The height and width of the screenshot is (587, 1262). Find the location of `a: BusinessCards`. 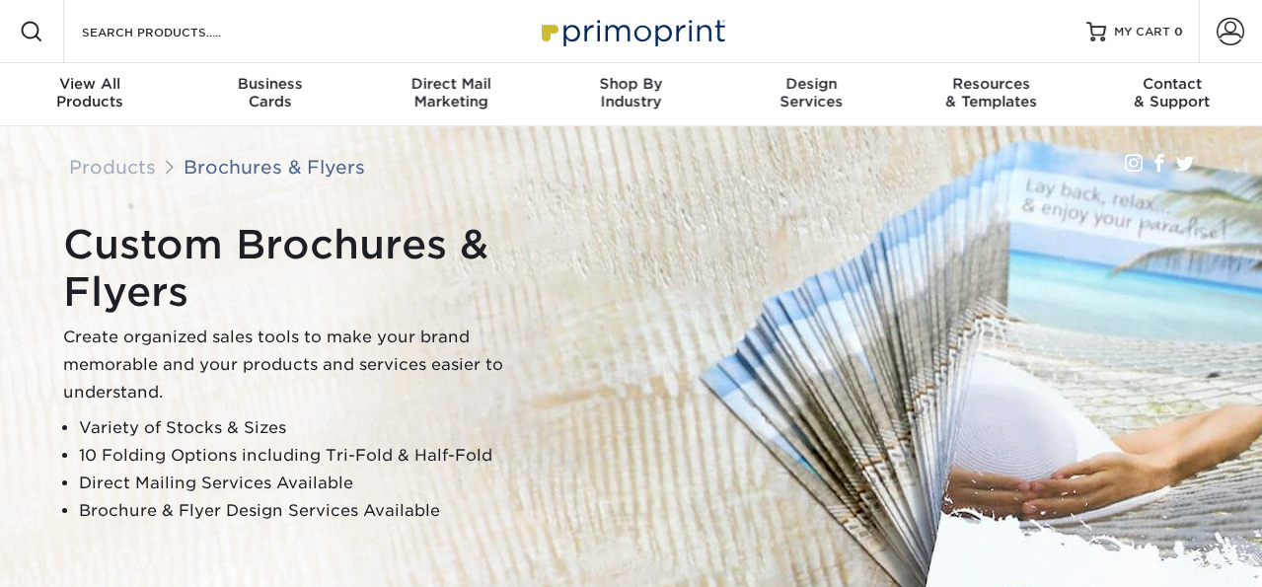

a: BusinessCards is located at coordinates (270, 95).